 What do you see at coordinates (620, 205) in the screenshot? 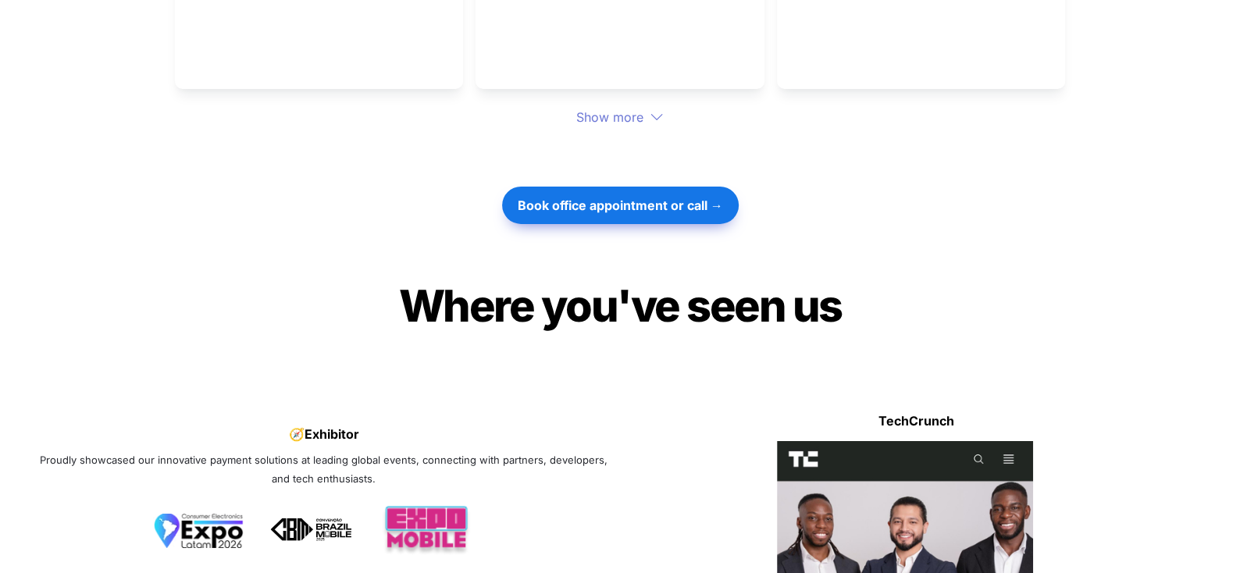
I see `a: Book office appointment or call →` at bounding box center [620, 205].